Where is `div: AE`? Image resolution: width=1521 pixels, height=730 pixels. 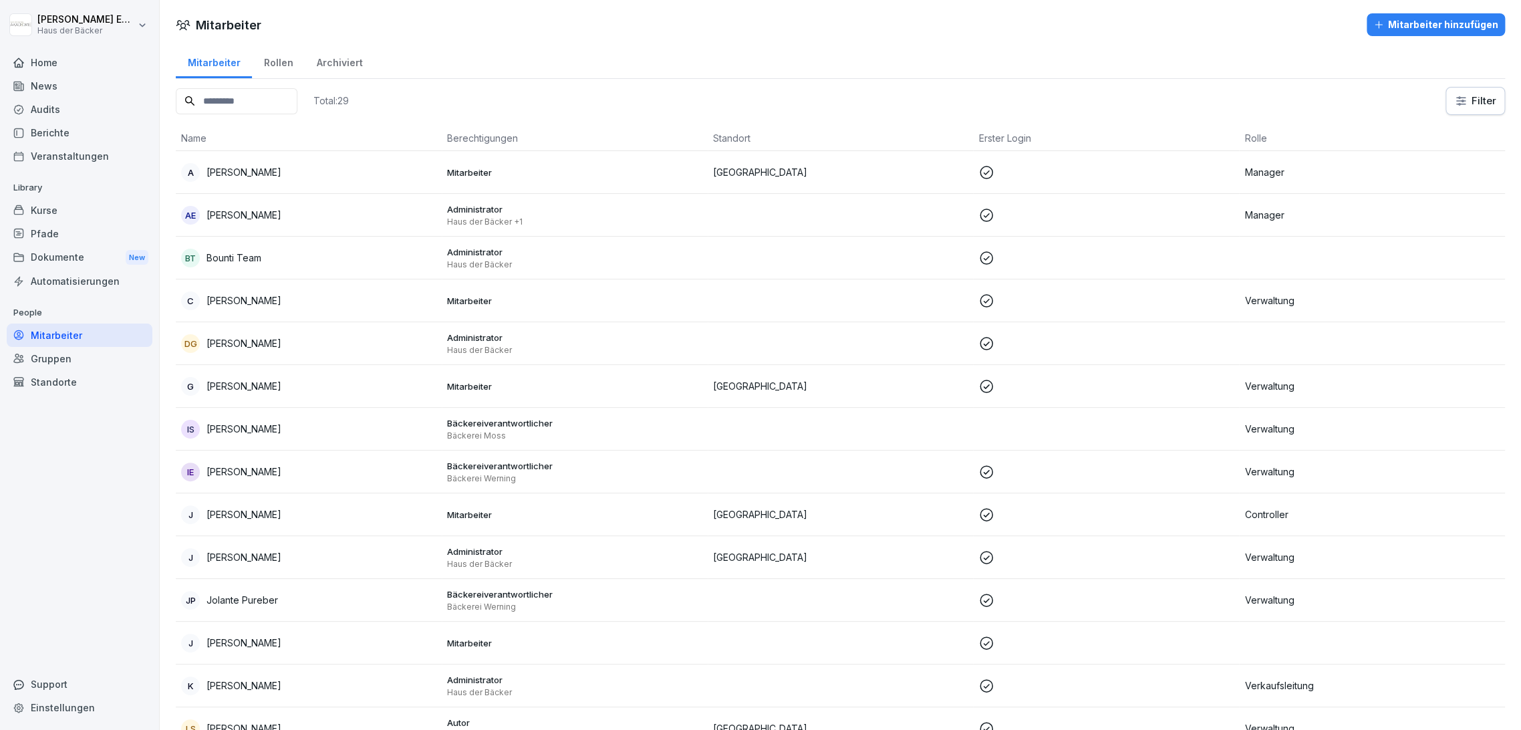 div: AE is located at coordinates (190, 215).